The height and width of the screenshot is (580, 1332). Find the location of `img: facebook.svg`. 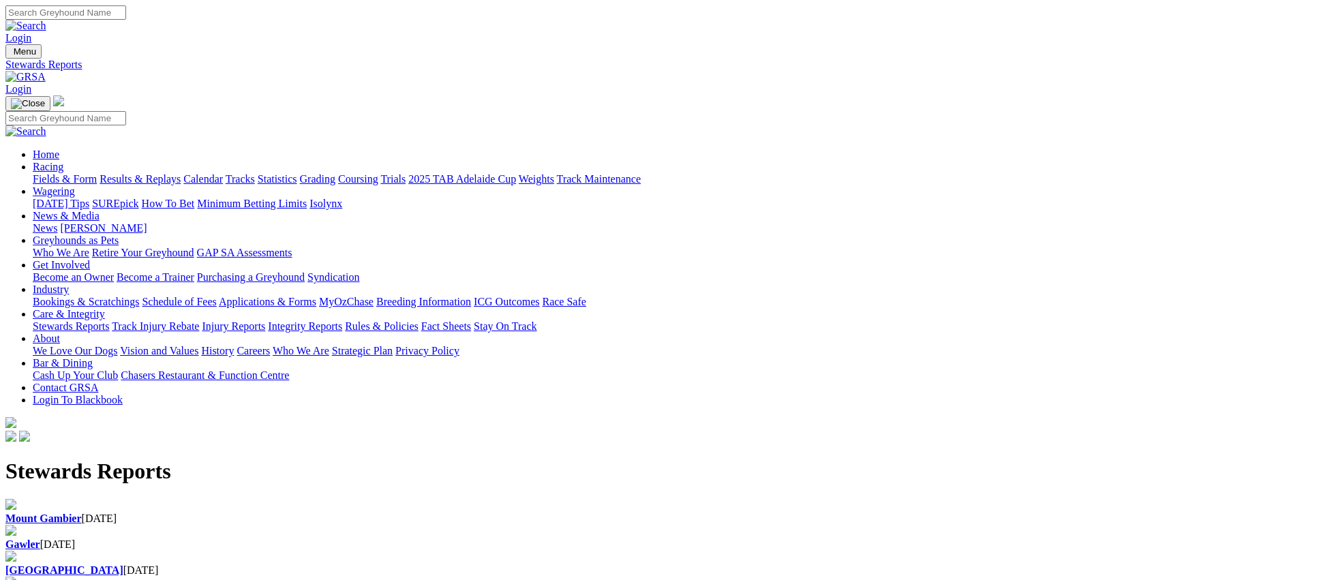

img: facebook.svg is located at coordinates (11, 436).